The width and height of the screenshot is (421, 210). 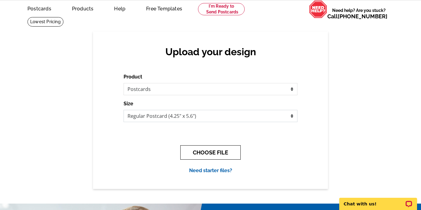 What do you see at coordinates (83, 8) in the screenshot?
I see `a: Products` at bounding box center [83, 8].